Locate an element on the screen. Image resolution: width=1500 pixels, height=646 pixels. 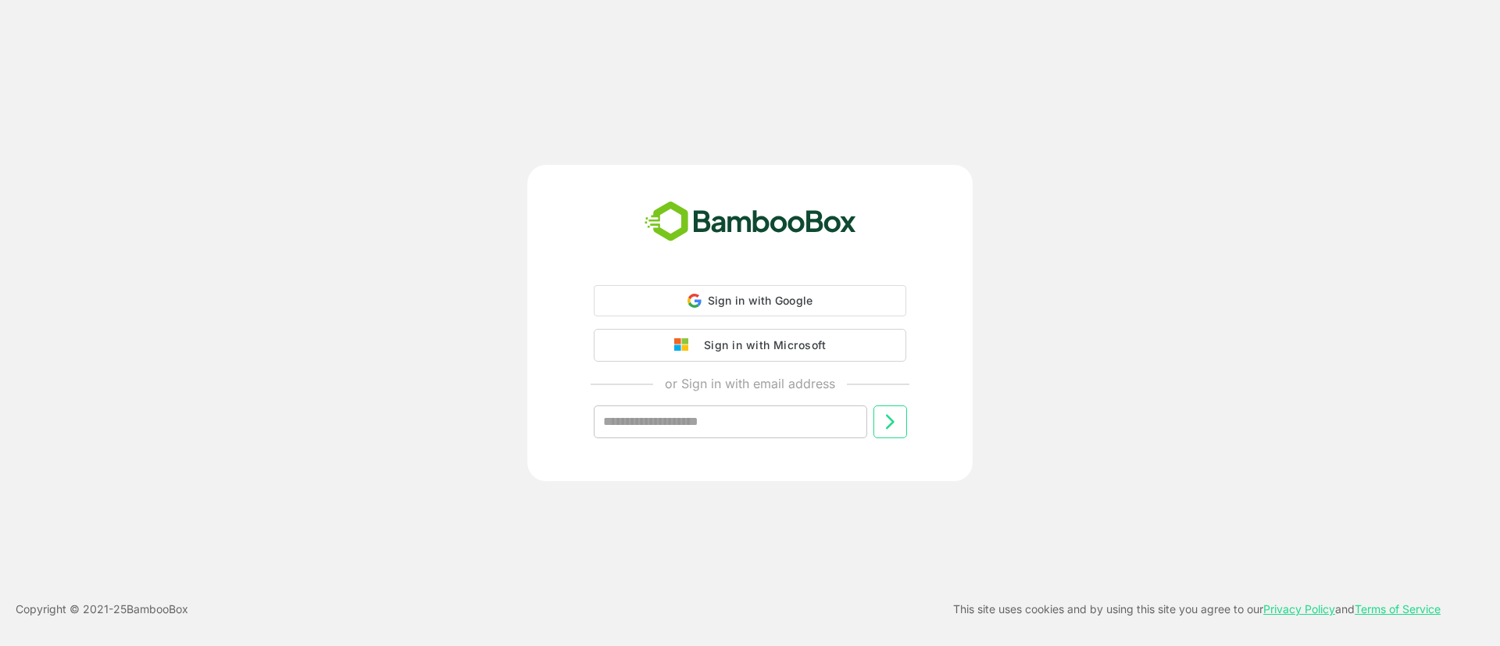
button: Sign in with Microsoft is located at coordinates (750, 345).